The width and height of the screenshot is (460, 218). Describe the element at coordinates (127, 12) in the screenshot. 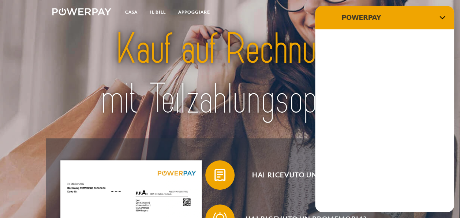

I see `button: Schließen` at that location.